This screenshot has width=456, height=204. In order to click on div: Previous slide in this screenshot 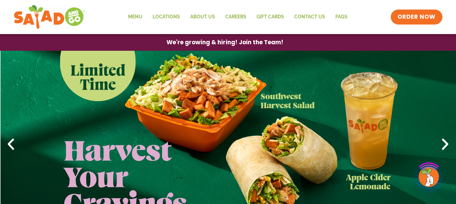, I will do `click(11, 144)`.